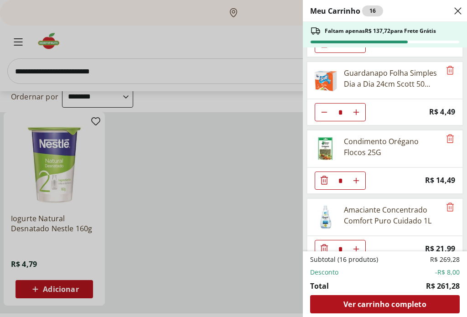 The image size is (467, 317). Describe the element at coordinates (445, 260) in the screenshot. I see `span: R$ 269,28` at that location.